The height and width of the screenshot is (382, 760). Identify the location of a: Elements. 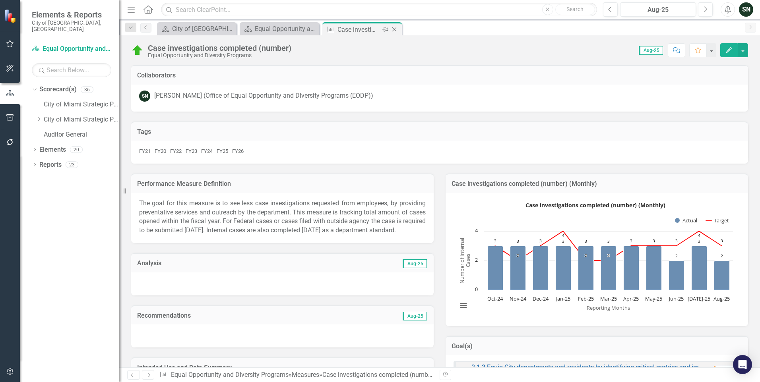
(52, 150).